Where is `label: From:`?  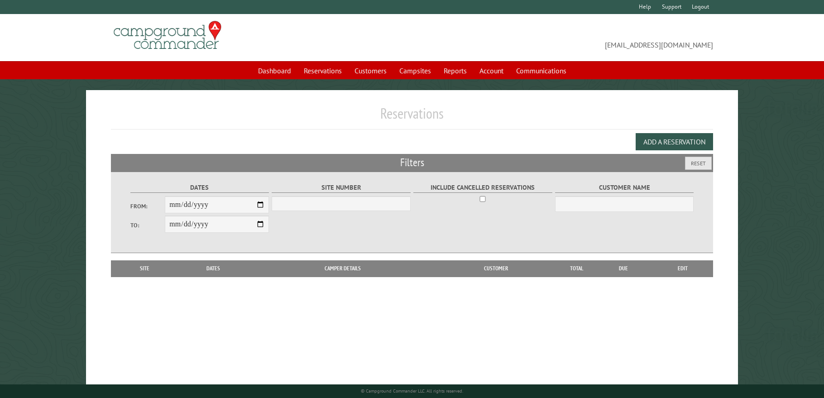 label: From: is located at coordinates (148, 206).